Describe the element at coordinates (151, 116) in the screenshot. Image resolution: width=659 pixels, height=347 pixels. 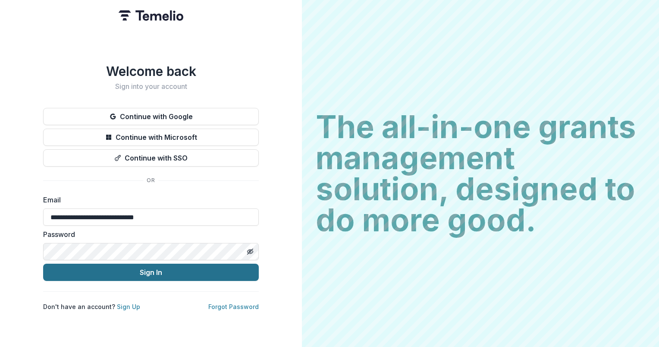
I see `button: Continue with Google` at that location.